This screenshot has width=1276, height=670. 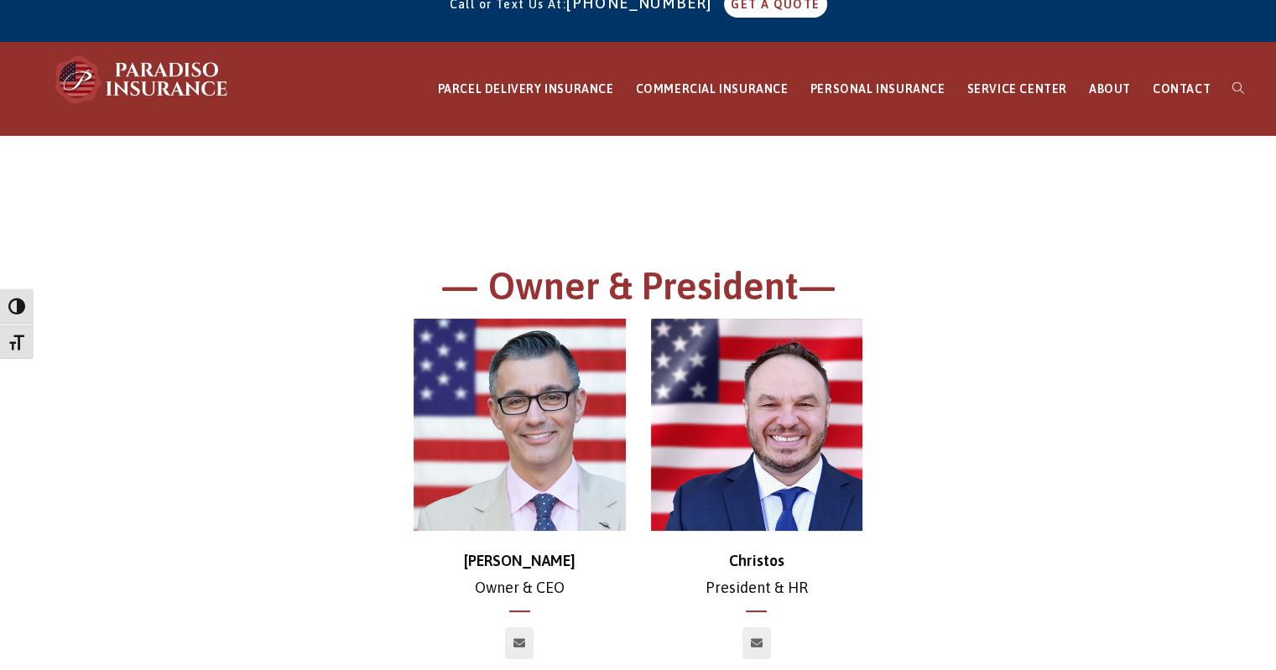 I want to click on img: chris-500x500 (1), so click(x=519, y=424).